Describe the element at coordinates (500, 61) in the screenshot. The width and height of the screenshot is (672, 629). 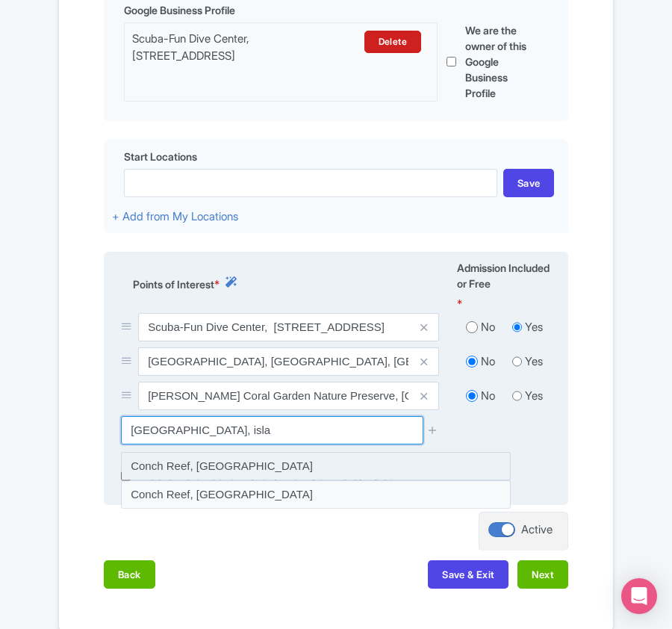
I see `label: We are the owner of this Google Business Profile` at that location.